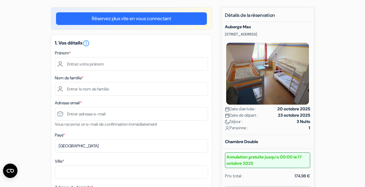 Image resolution: width=365 pixels, height=187 pixels. I want to click on h5: Auberge Max, so click(267, 27).